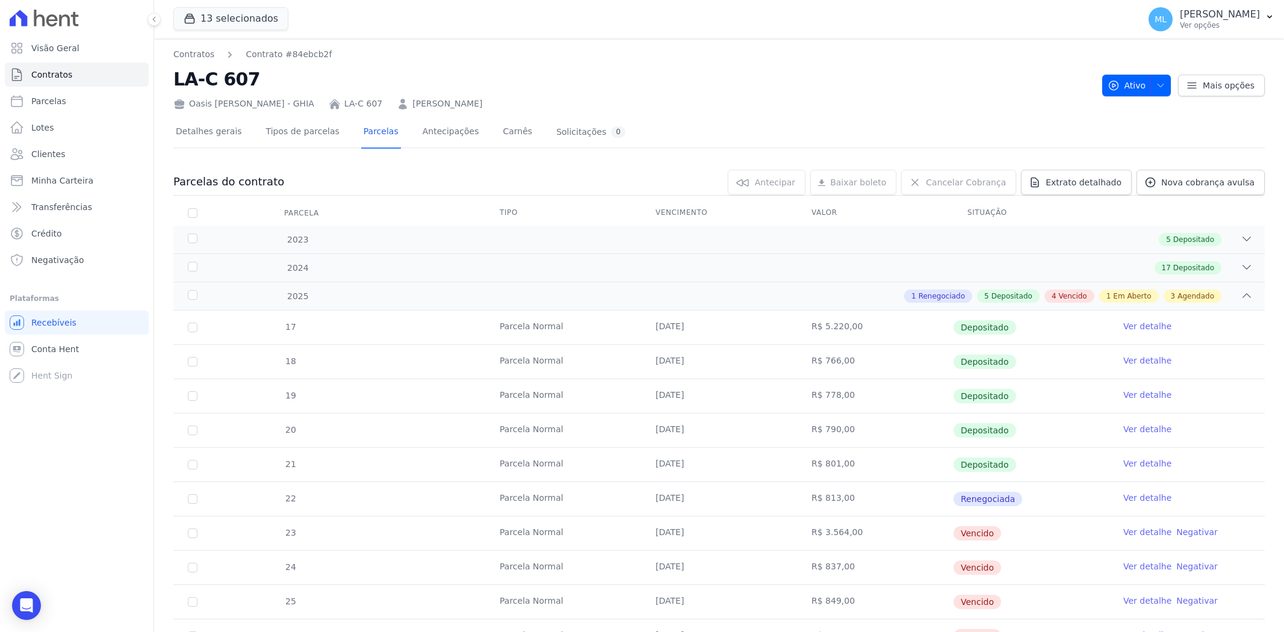 This screenshot has height=632, width=1284. I want to click on td: R$ 813,00, so click(875, 499).